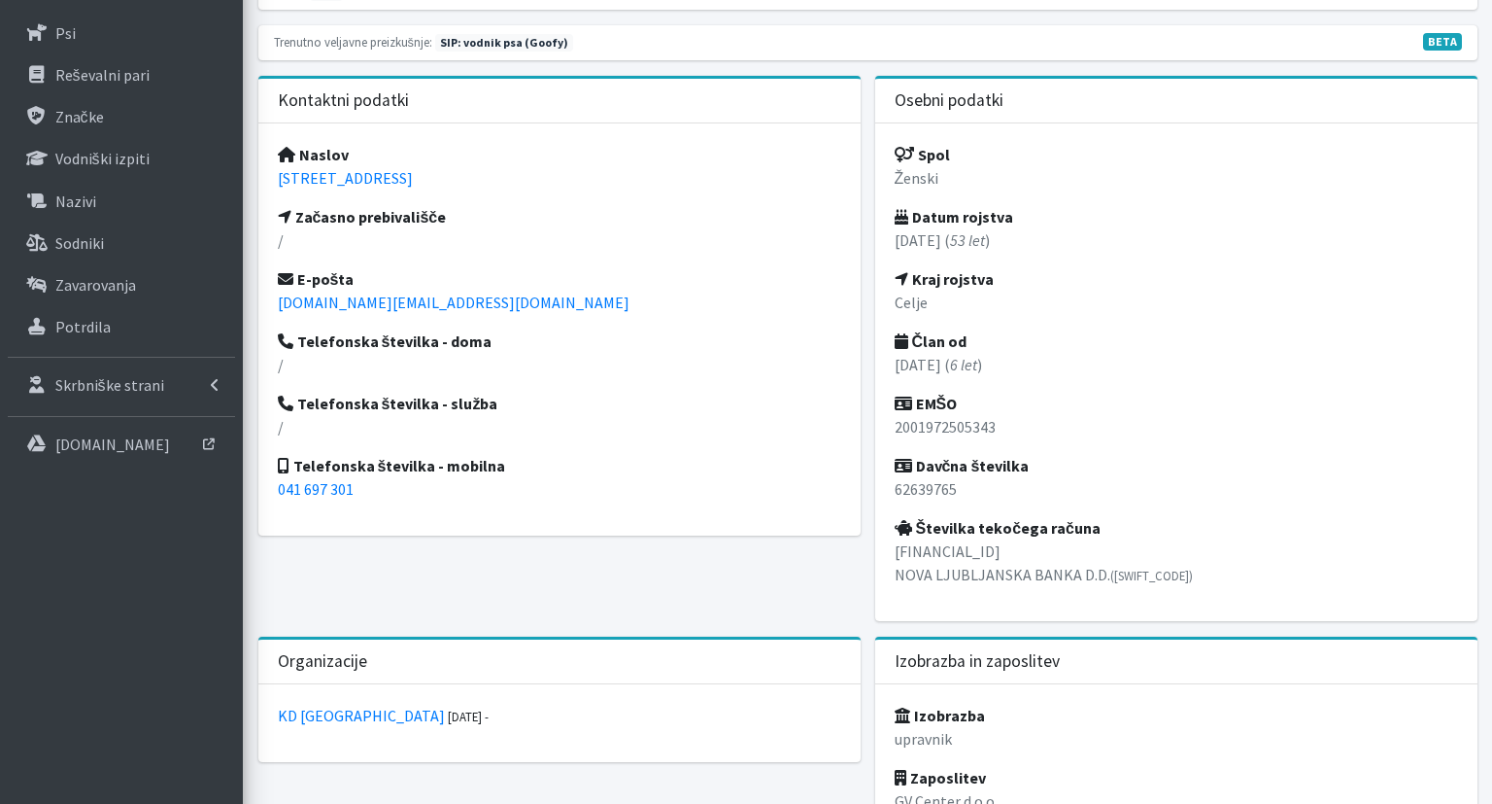 Image resolution: width=1492 pixels, height=804 pixels. What do you see at coordinates (926, 403) in the screenshot?
I see `strong: EMŠO` at bounding box center [926, 403].